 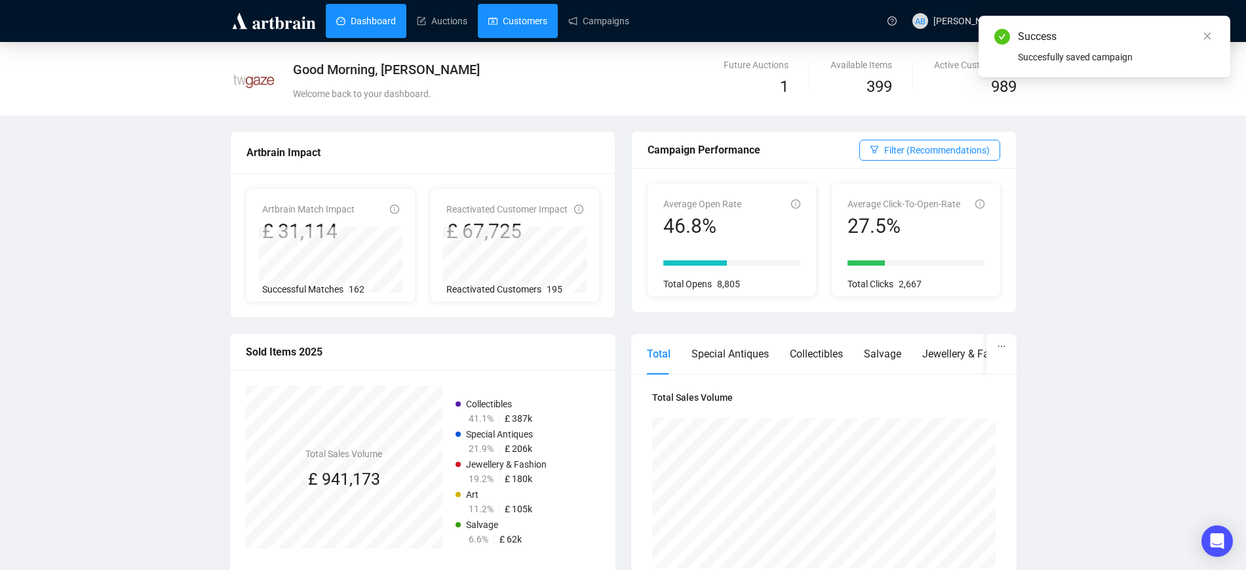 I want to click on span: 21.9%, so click(x=481, y=448).